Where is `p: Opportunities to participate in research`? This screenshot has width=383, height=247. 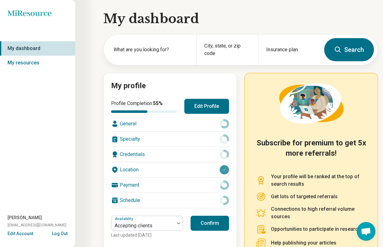 p: Opportunities to participate in research is located at coordinates (316, 230).